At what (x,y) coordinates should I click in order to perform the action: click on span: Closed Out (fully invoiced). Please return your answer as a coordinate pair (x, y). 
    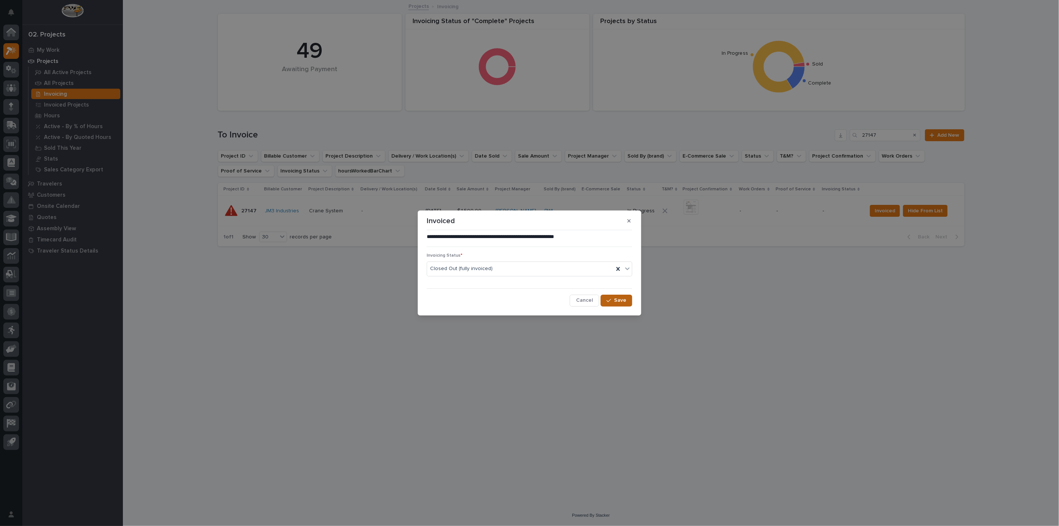
    Looking at the image, I should click on (461, 268).